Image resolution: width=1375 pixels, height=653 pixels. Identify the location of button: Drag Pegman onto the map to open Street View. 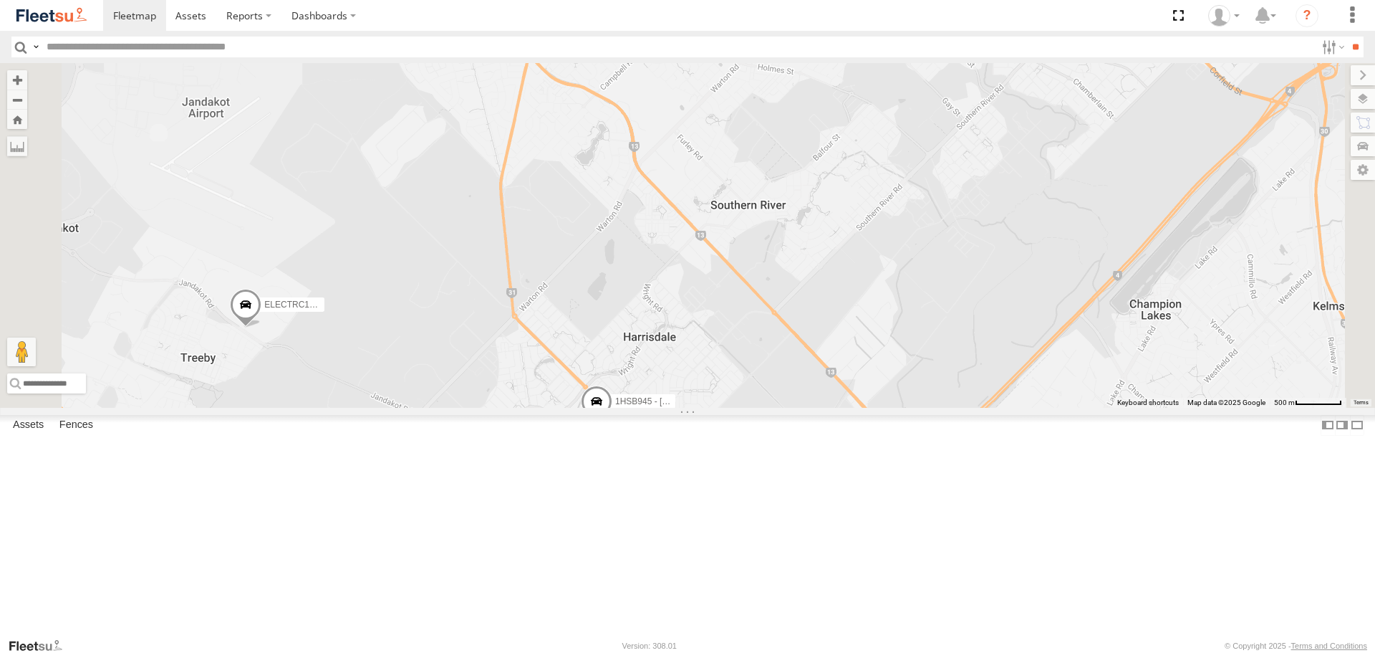
(21, 352).